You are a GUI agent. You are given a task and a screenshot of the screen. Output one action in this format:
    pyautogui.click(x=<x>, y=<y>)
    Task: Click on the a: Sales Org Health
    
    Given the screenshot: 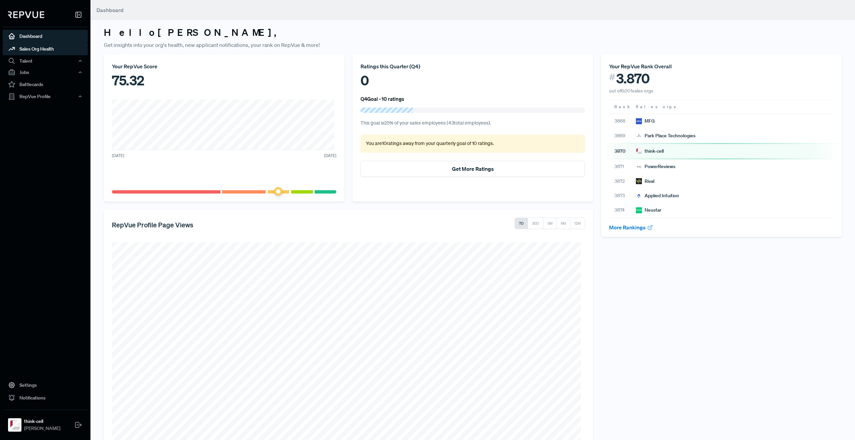 What is the action you would take?
    pyautogui.click(x=45, y=49)
    